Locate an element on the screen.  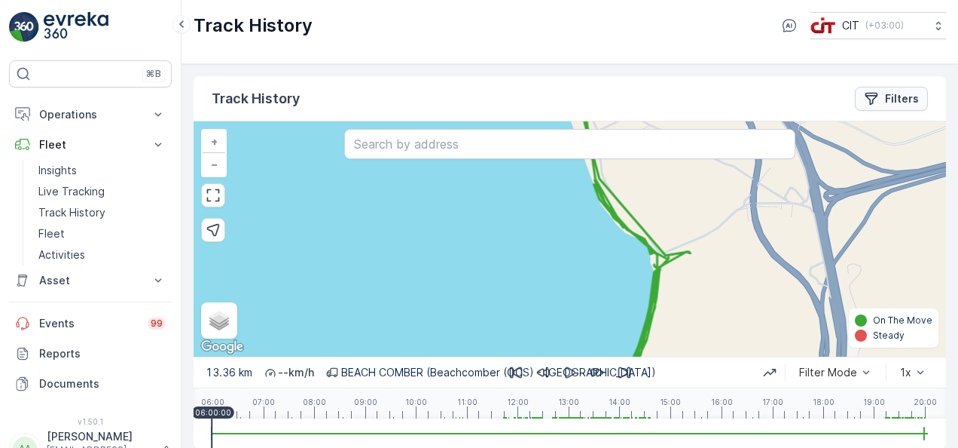
p: 09:00 is located at coordinates (365, 402).